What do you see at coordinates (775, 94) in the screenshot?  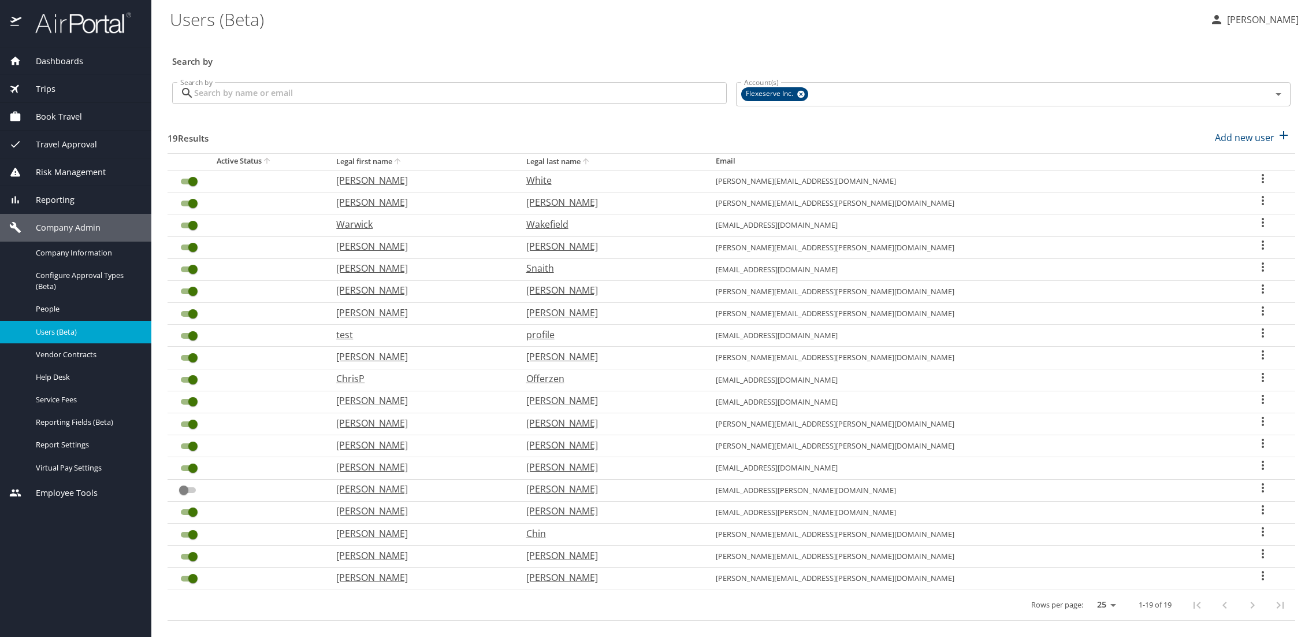 I see `div: Flexeserve Inc.` at bounding box center [775, 94].